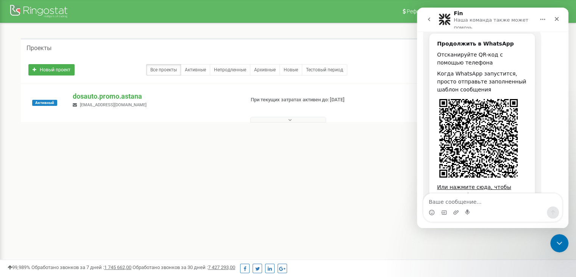  I want to click on p: dosauto.promo.astana, so click(155, 96).